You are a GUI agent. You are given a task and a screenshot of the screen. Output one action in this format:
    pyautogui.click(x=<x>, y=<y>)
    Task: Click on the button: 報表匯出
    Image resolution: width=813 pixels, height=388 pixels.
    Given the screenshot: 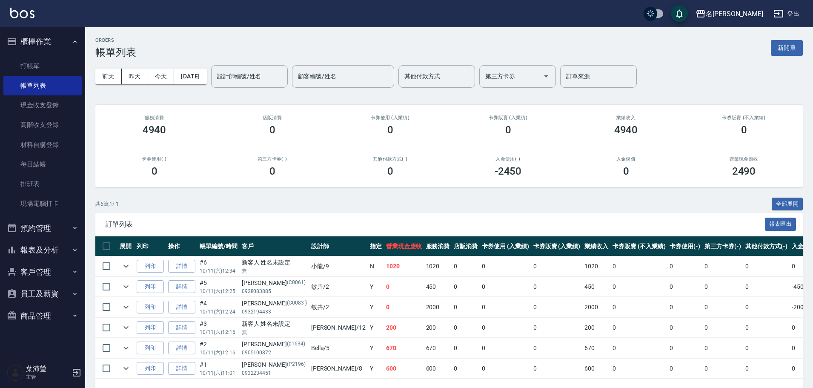 What is the action you would take?
    pyautogui.click(x=780, y=224)
    